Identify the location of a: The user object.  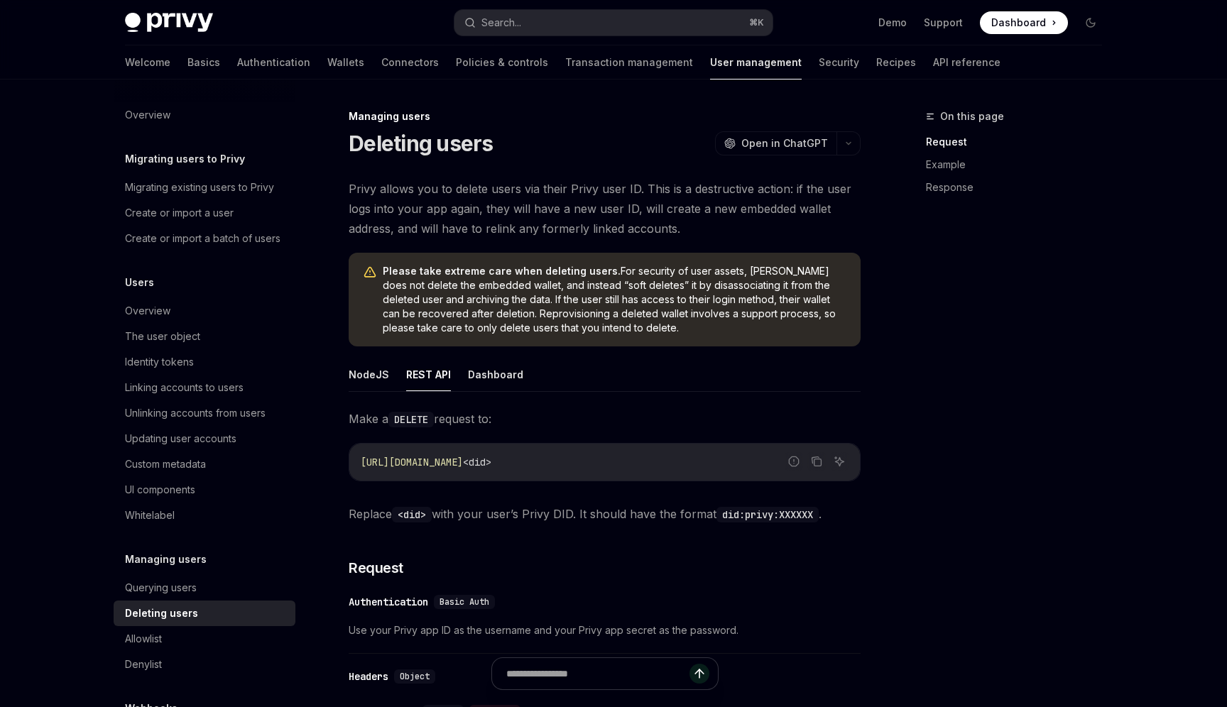
(204, 336).